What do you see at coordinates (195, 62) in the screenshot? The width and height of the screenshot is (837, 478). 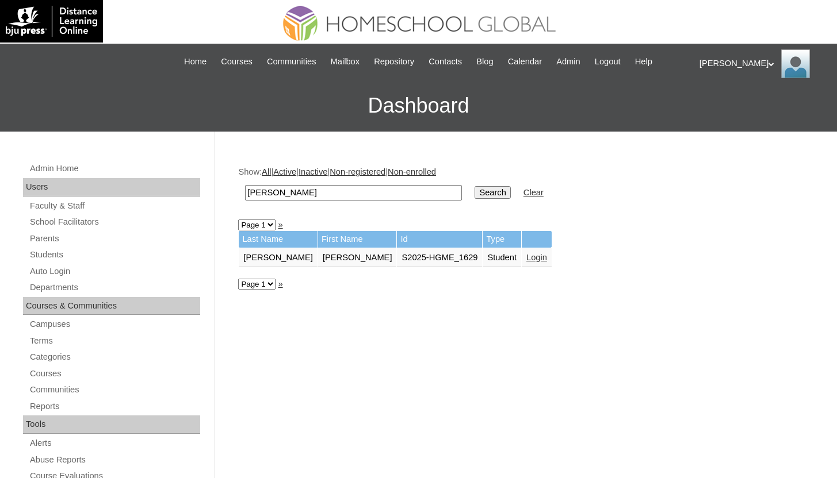 I see `span: Home` at bounding box center [195, 62].